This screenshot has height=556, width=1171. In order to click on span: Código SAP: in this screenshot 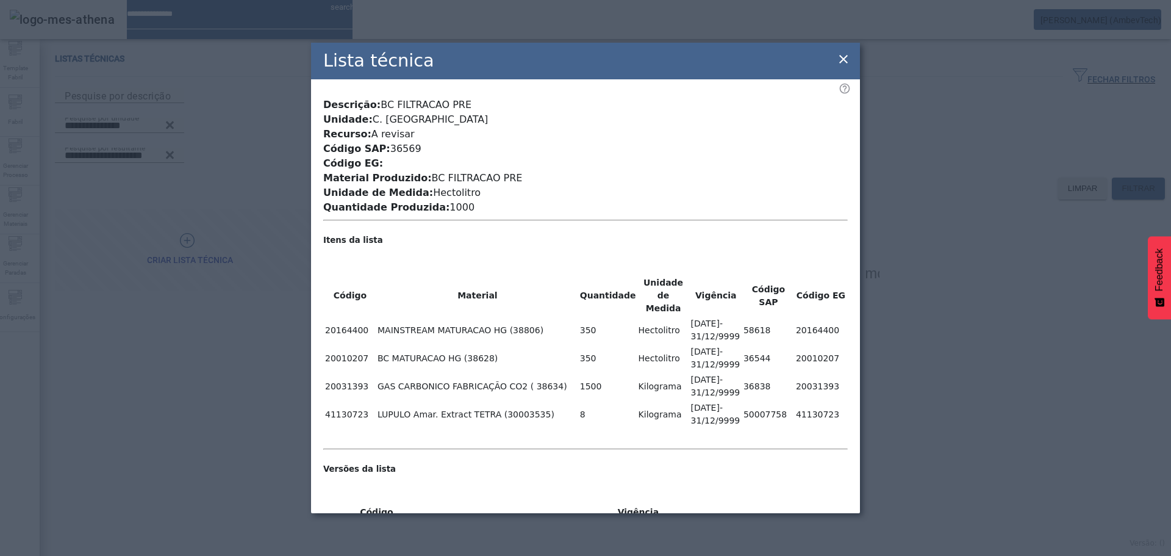, I will do `click(357, 148)`.